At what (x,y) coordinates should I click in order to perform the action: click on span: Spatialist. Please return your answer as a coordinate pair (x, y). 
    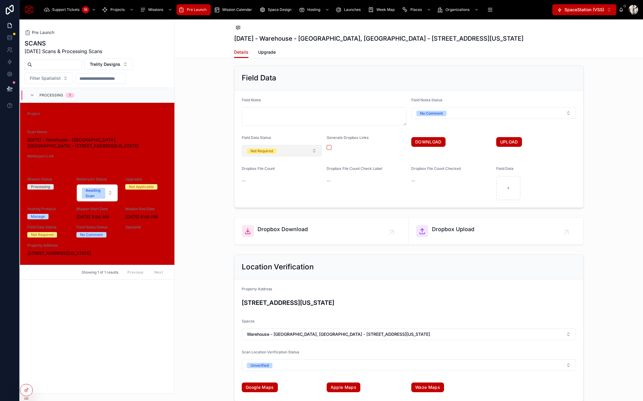
    Looking at the image, I should click on (146, 227).